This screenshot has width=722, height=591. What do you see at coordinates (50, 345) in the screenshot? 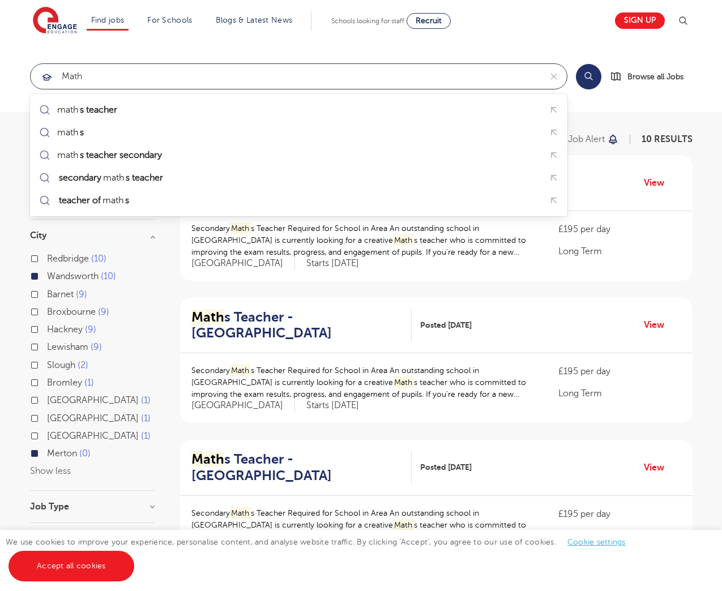
I see `input: Lewisham 9` at bounding box center [50, 345].